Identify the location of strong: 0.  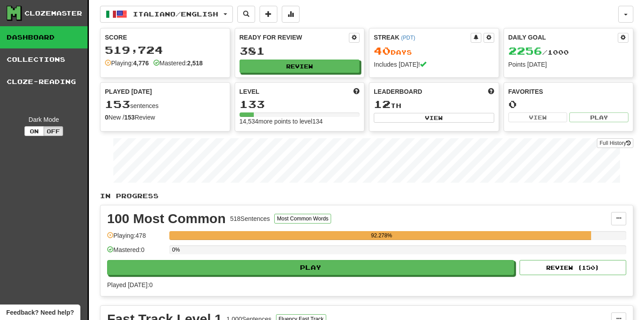
(107, 117).